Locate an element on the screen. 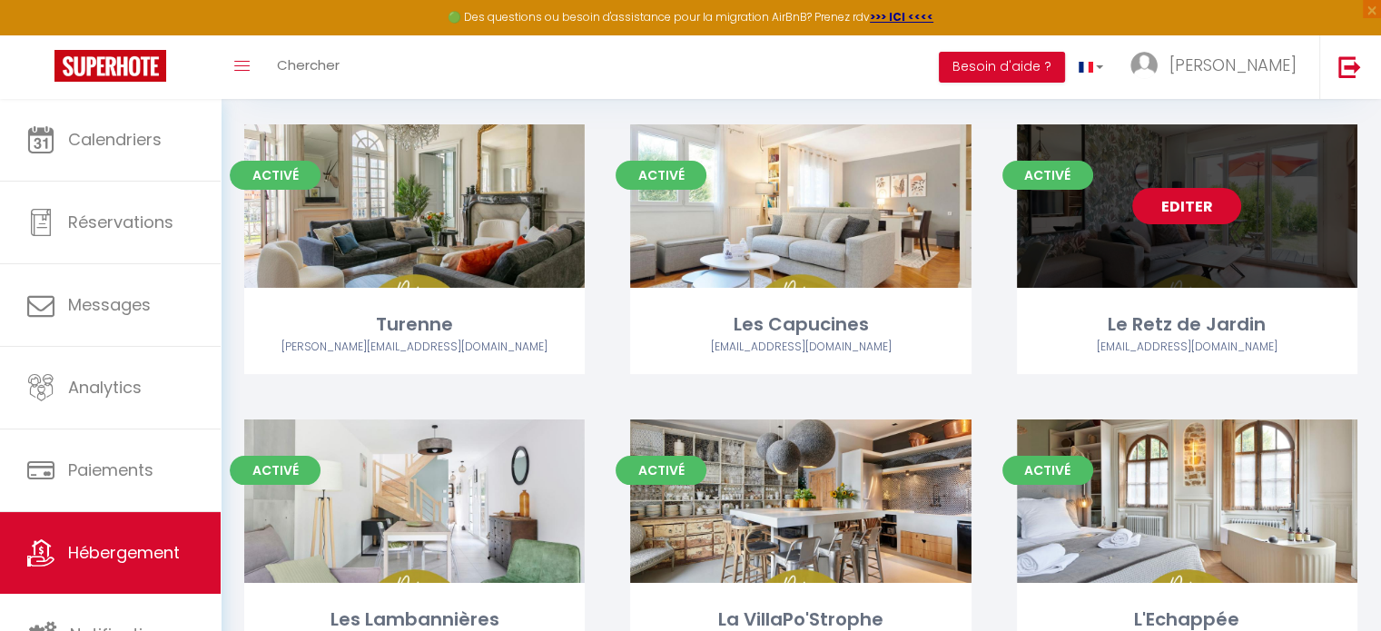 The height and width of the screenshot is (631, 1381). div: Les Capucines is located at coordinates (800, 324).